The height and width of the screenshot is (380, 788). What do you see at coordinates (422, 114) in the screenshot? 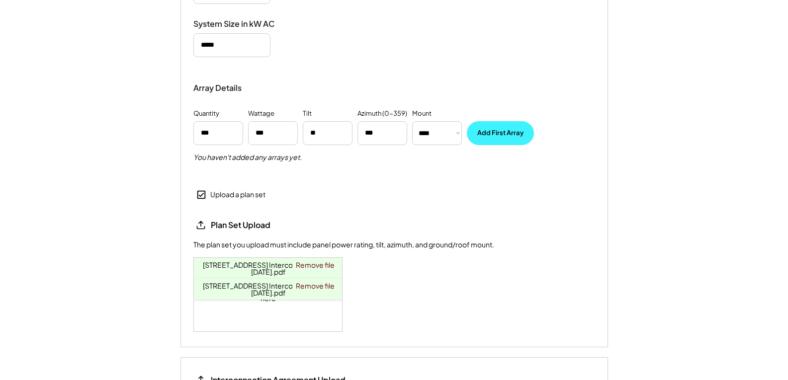
I see `div: Mount` at bounding box center [422, 114].